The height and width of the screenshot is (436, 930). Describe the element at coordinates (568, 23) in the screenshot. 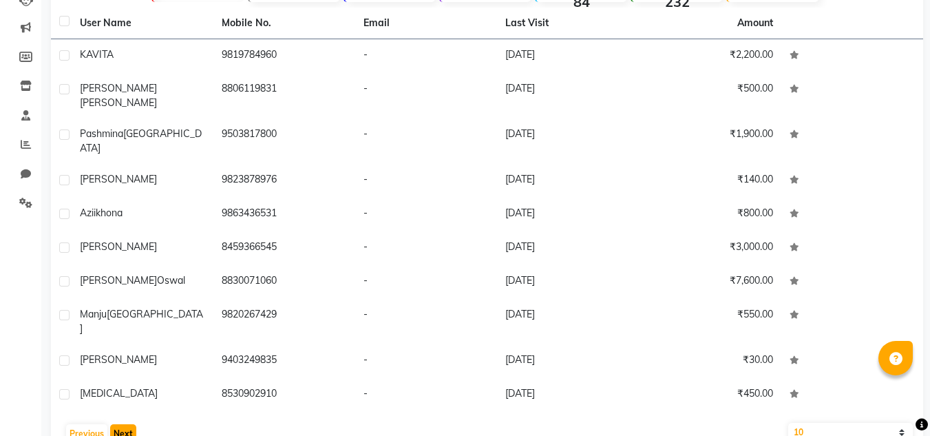

I see `th: Last Visit` at that location.